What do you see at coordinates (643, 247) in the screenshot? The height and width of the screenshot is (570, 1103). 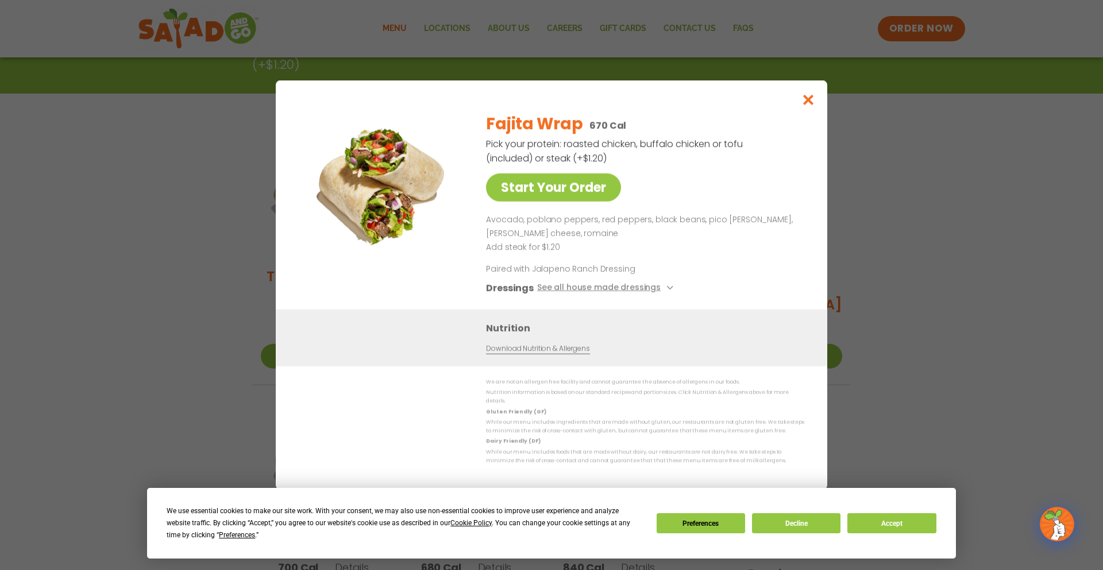 I see `p: Add steak for $1.20` at bounding box center [643, 247].